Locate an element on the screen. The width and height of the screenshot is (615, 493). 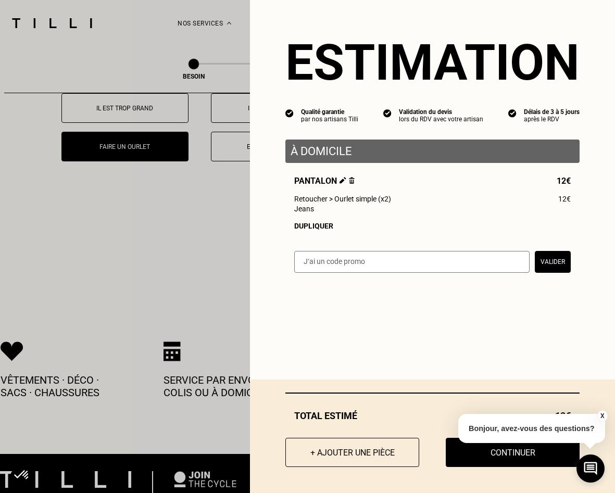
p: Bonjour, avez-vous des questions? is located at coordinates (532, 429).